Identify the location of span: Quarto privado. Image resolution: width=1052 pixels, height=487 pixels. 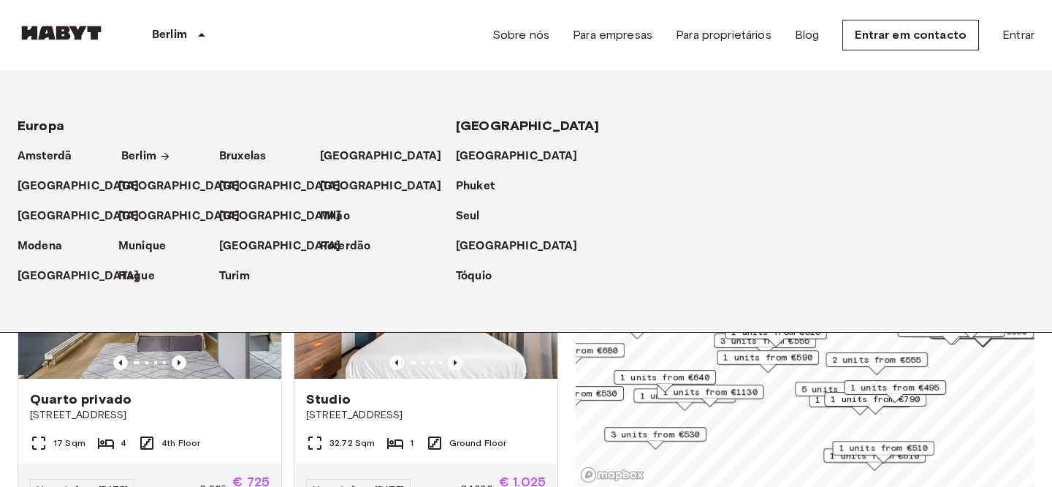
(80, 399).